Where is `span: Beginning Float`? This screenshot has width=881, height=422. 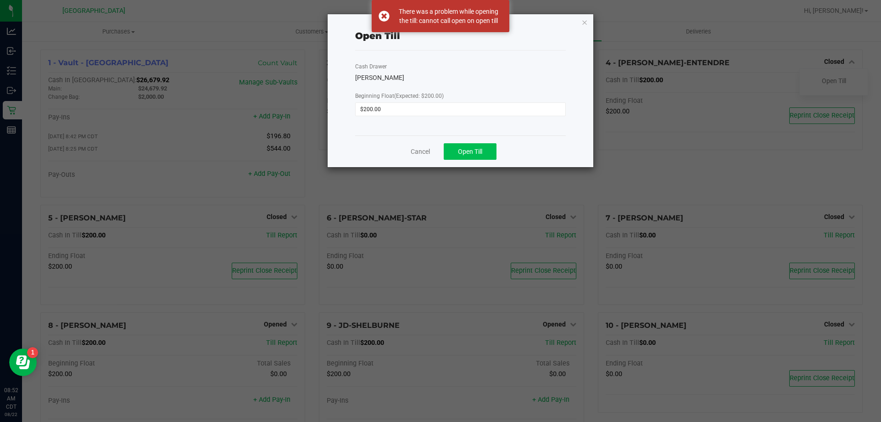 span: Beginning Float is located at coordinates (399, 96).